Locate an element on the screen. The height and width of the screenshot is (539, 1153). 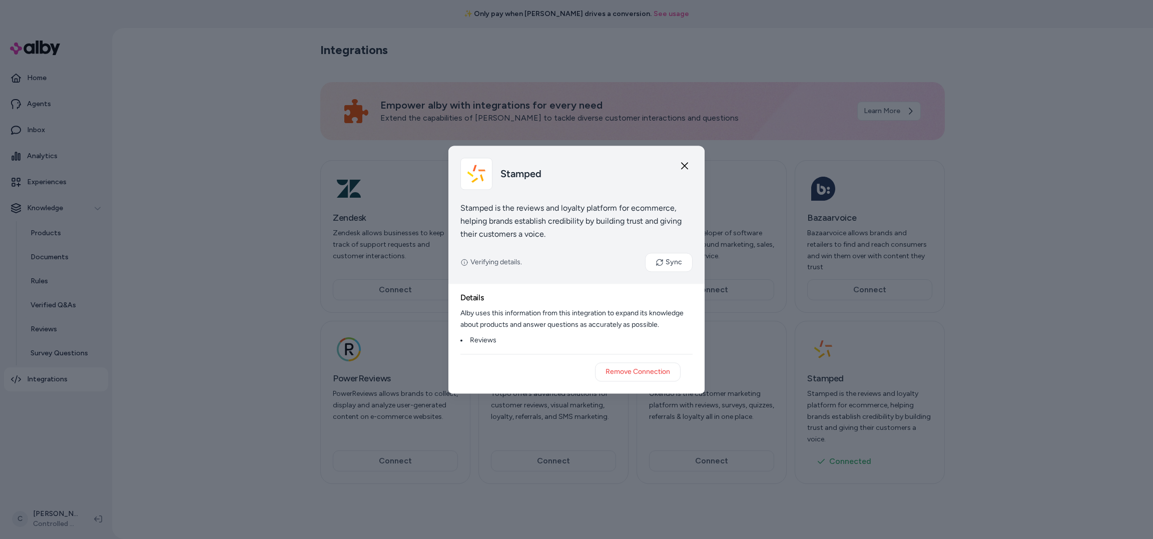
h3: Details is located at coordinates (472, 298).